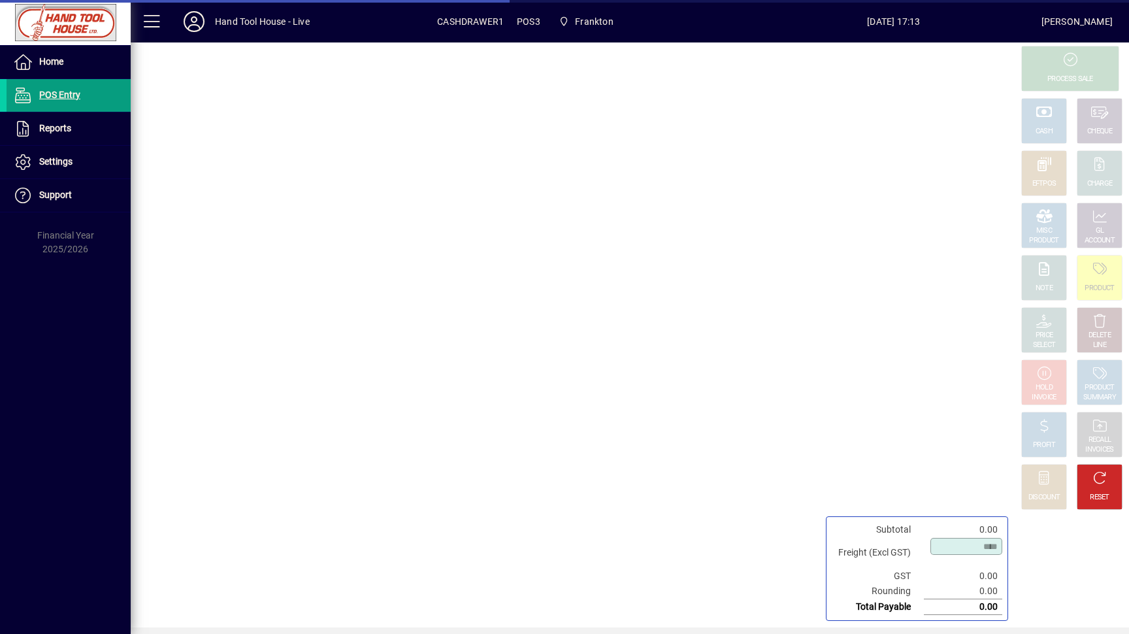 The height and width of the screenshot is (634, 1129). I want to click on div: HOLD, so click(1044, 387).